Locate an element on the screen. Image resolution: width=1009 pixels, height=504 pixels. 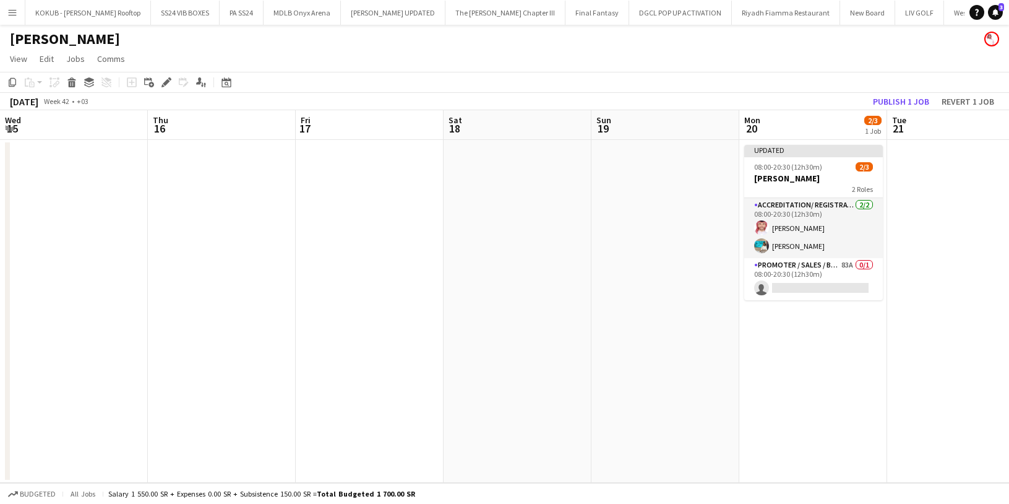
span: 15 is located at coordinates (12, 128).